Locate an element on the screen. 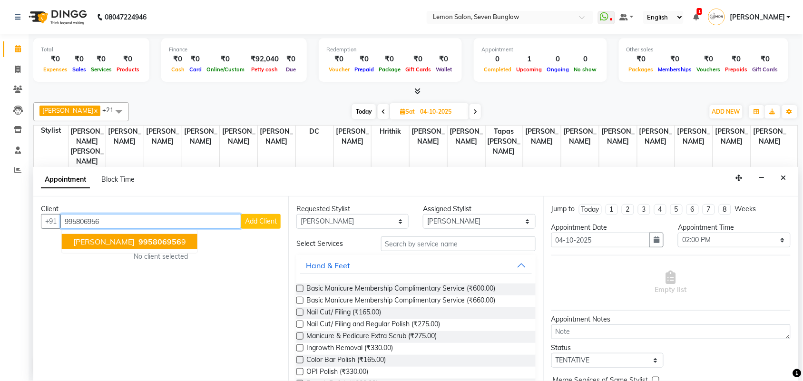 The width and height of the screenshot is (803, 381). div: No client selected is located at coordinates (161, 256).